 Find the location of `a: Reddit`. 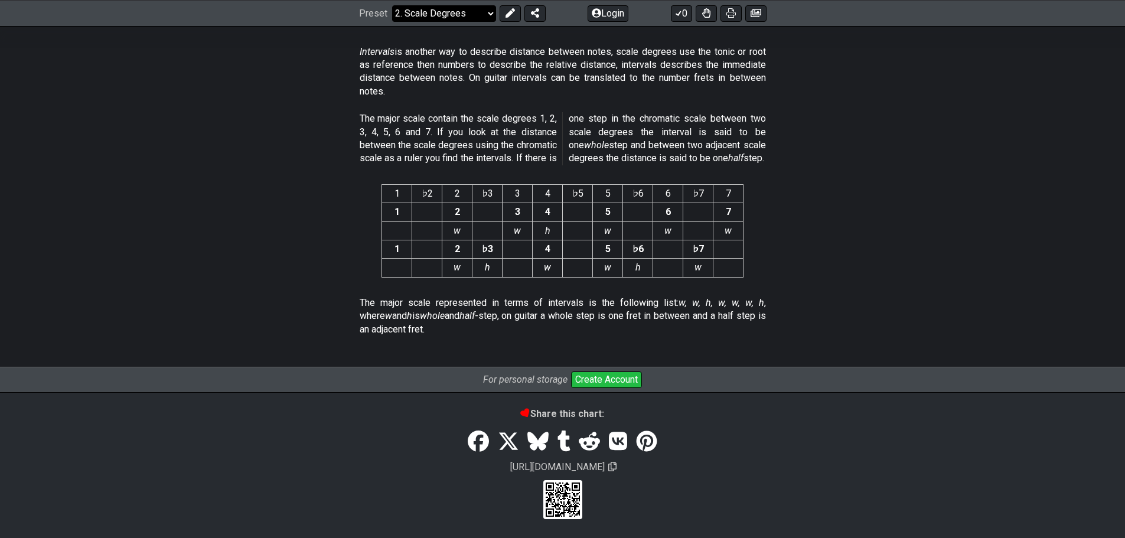

a: Reddit is located at coordinates (589, 442).